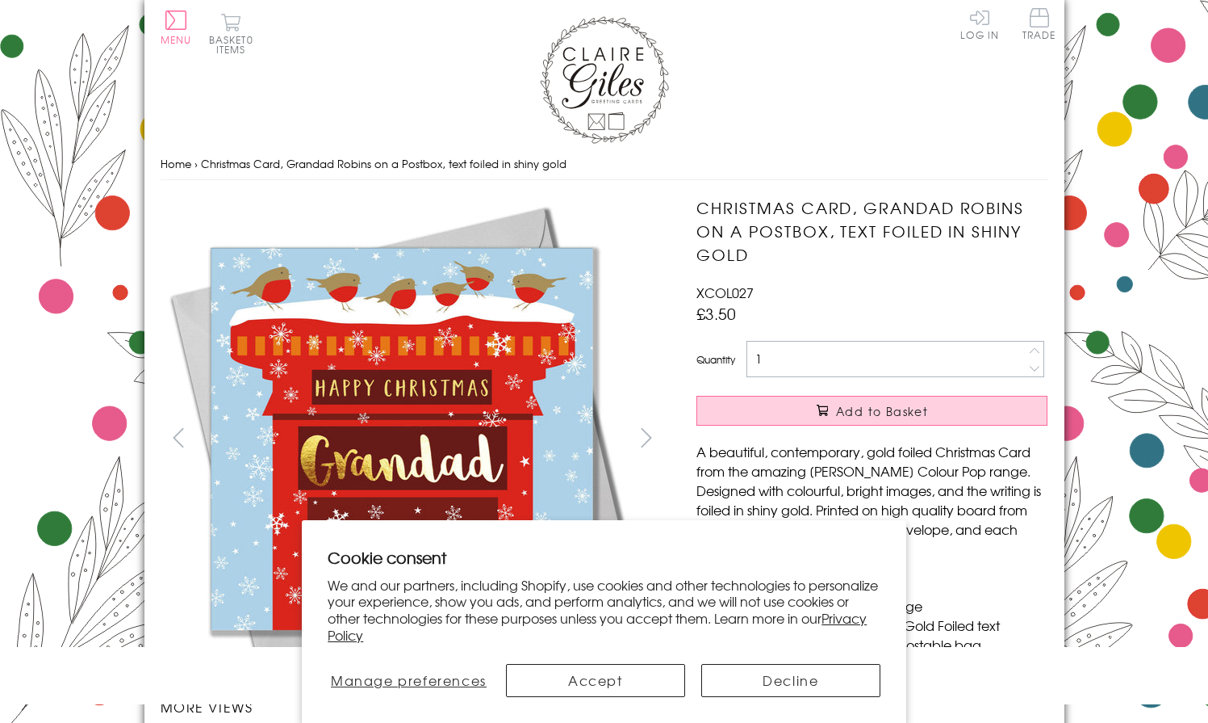 This screenshot has height=723, width=1208. Describe the element at coordinates (1040, 23) in the screenshot. I see `span: Trade` at that location.